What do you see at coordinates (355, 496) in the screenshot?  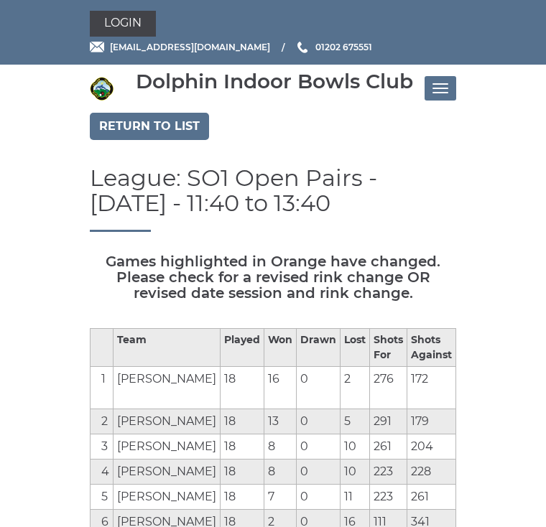 I see `td: 11` at bounding box center [355, 496].